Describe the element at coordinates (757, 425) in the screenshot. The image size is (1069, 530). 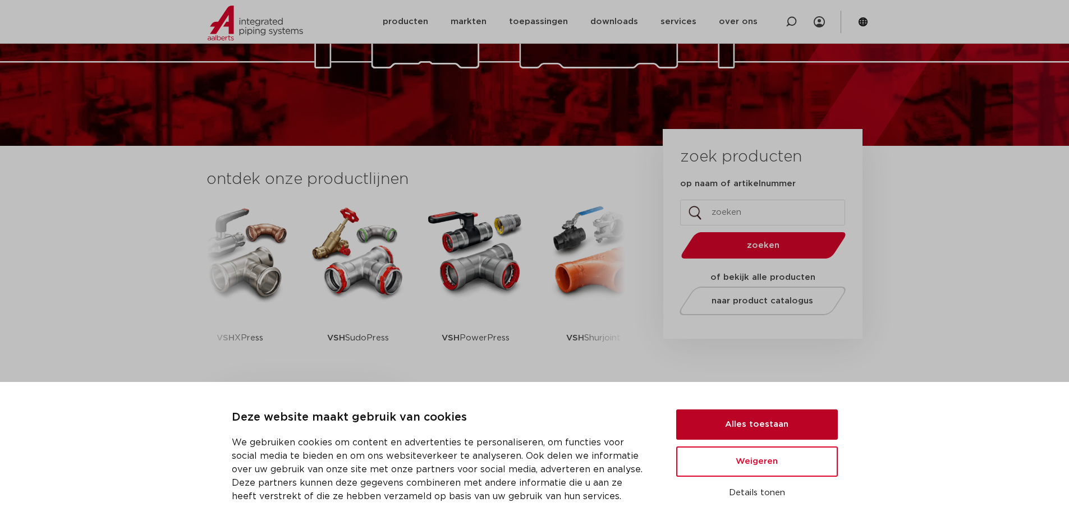
I see `button: Alles toestaan` at that location.